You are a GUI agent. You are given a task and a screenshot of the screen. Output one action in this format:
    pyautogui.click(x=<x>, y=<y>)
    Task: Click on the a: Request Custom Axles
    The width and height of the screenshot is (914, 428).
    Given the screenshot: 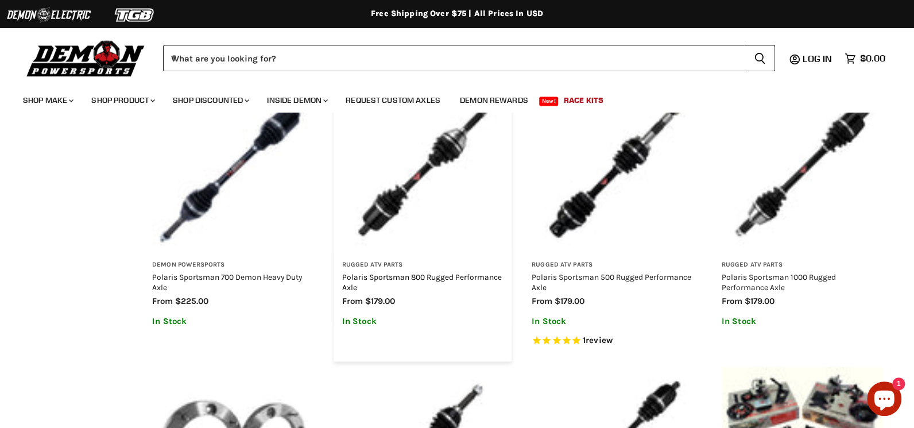 What is the action you would take?
    pyautogui.click(x=393, y=100)
    